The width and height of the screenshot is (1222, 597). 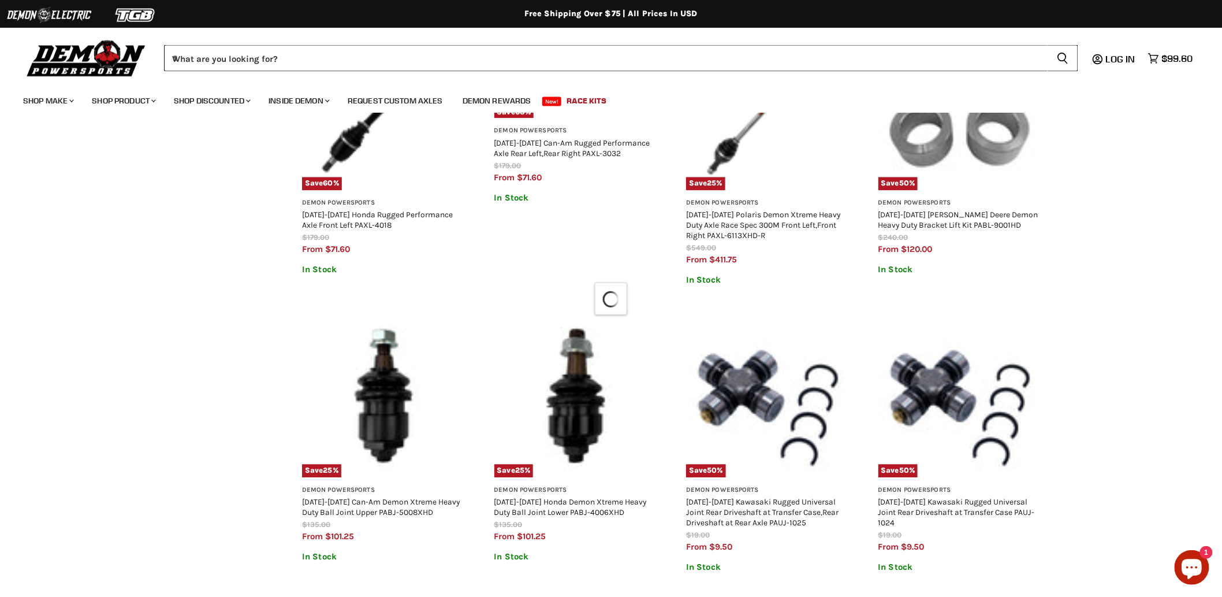 What do you see at coordinates (587, 101) in the screenshot?
I see `a: Race Kits` at bounding box center [587, 101].